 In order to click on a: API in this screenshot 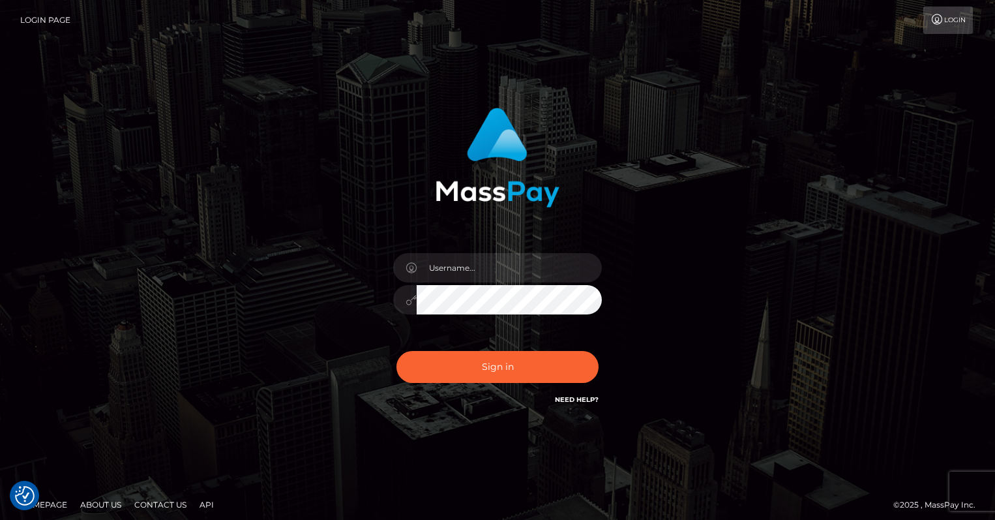, I will do `click(207, 504)`.